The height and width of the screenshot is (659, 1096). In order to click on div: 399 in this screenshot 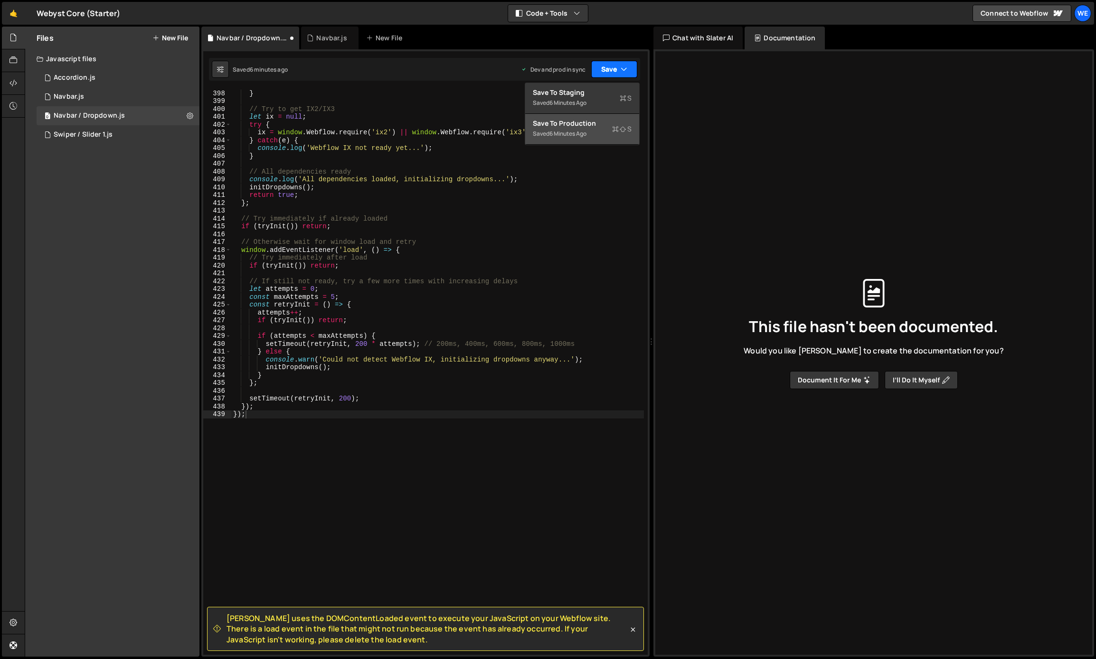, I will do `click(217, 101)`.